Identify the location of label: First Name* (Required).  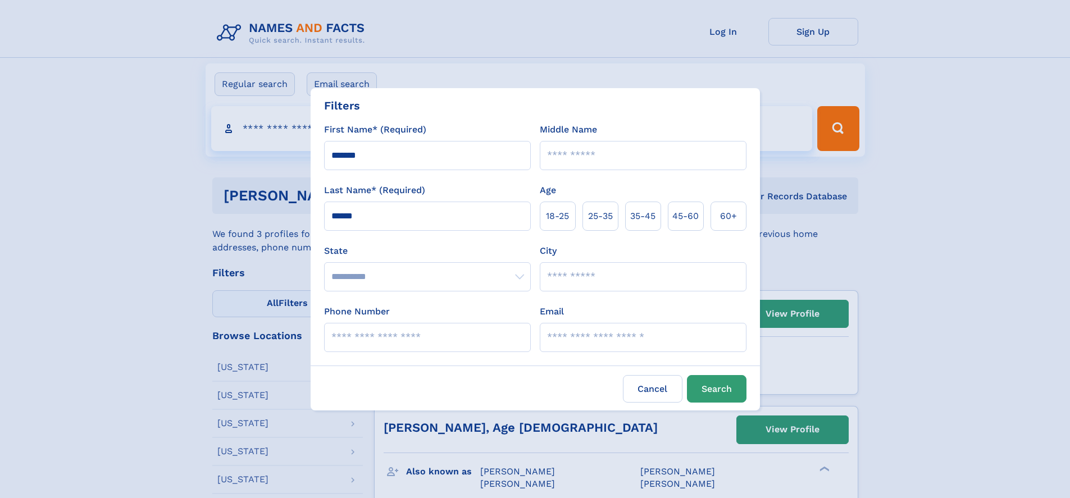
(375, 130).